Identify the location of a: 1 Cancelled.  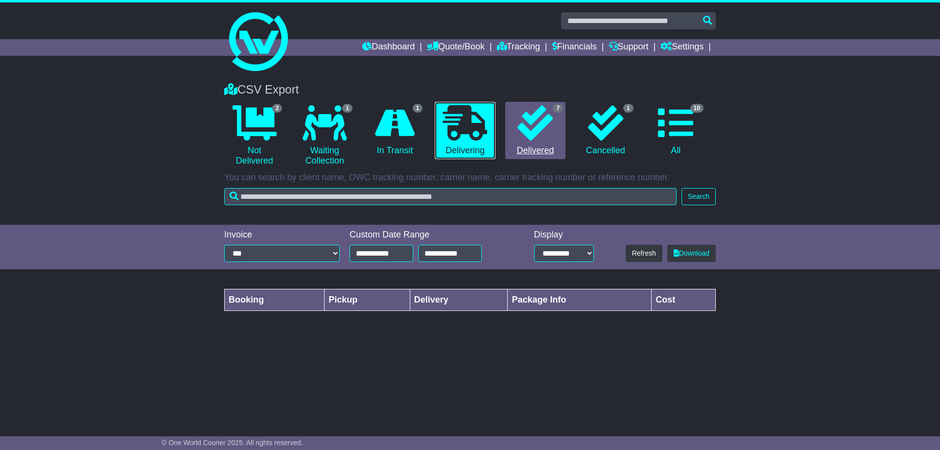
(605, 131).